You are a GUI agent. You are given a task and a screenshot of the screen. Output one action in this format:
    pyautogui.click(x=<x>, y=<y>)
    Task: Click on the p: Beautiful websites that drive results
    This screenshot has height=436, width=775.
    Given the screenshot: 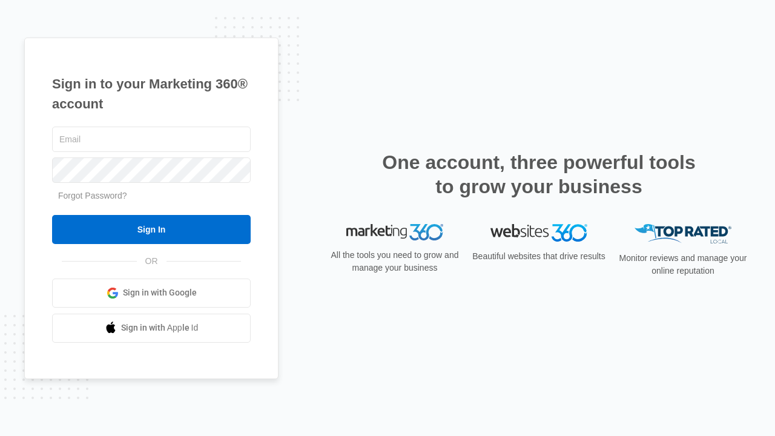 What is the action you would take?
    pyautogui.click(x=539, y=256)
    